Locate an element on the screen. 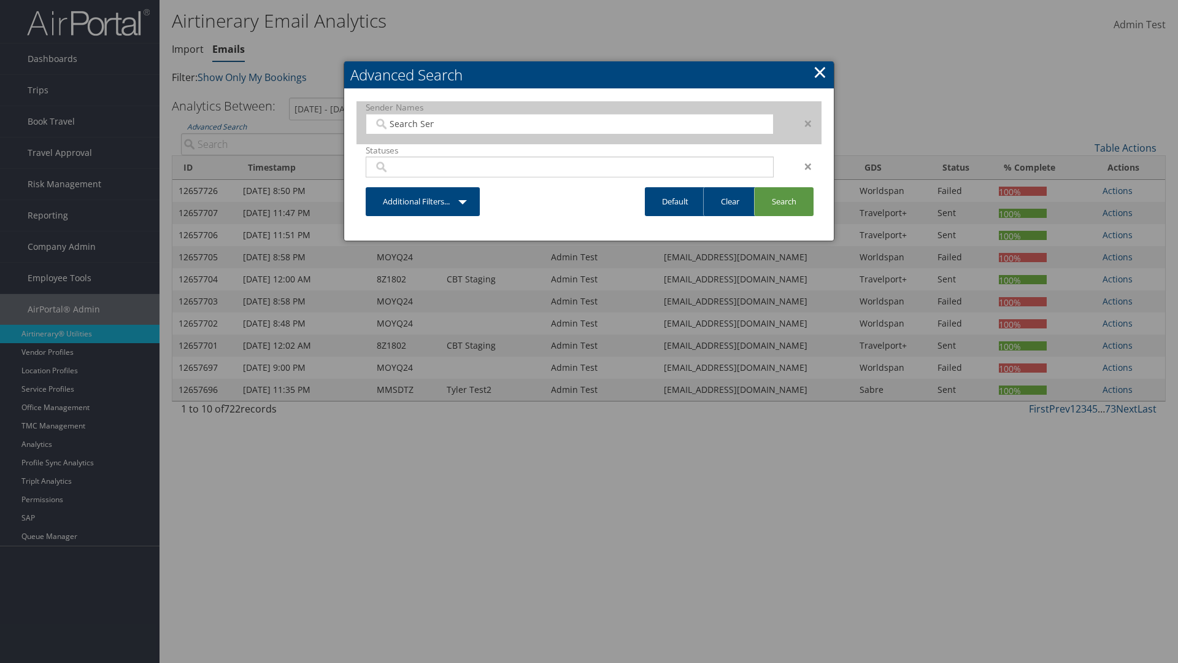 The image size is (1178, 663). label: Sender Names is located at coordinates (570, 107).